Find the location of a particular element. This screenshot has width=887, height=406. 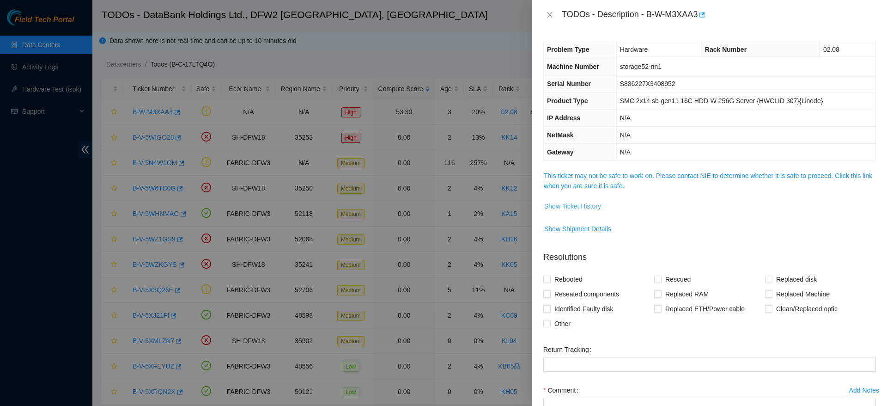

span: Hardware is located at coordinates (634, 49).